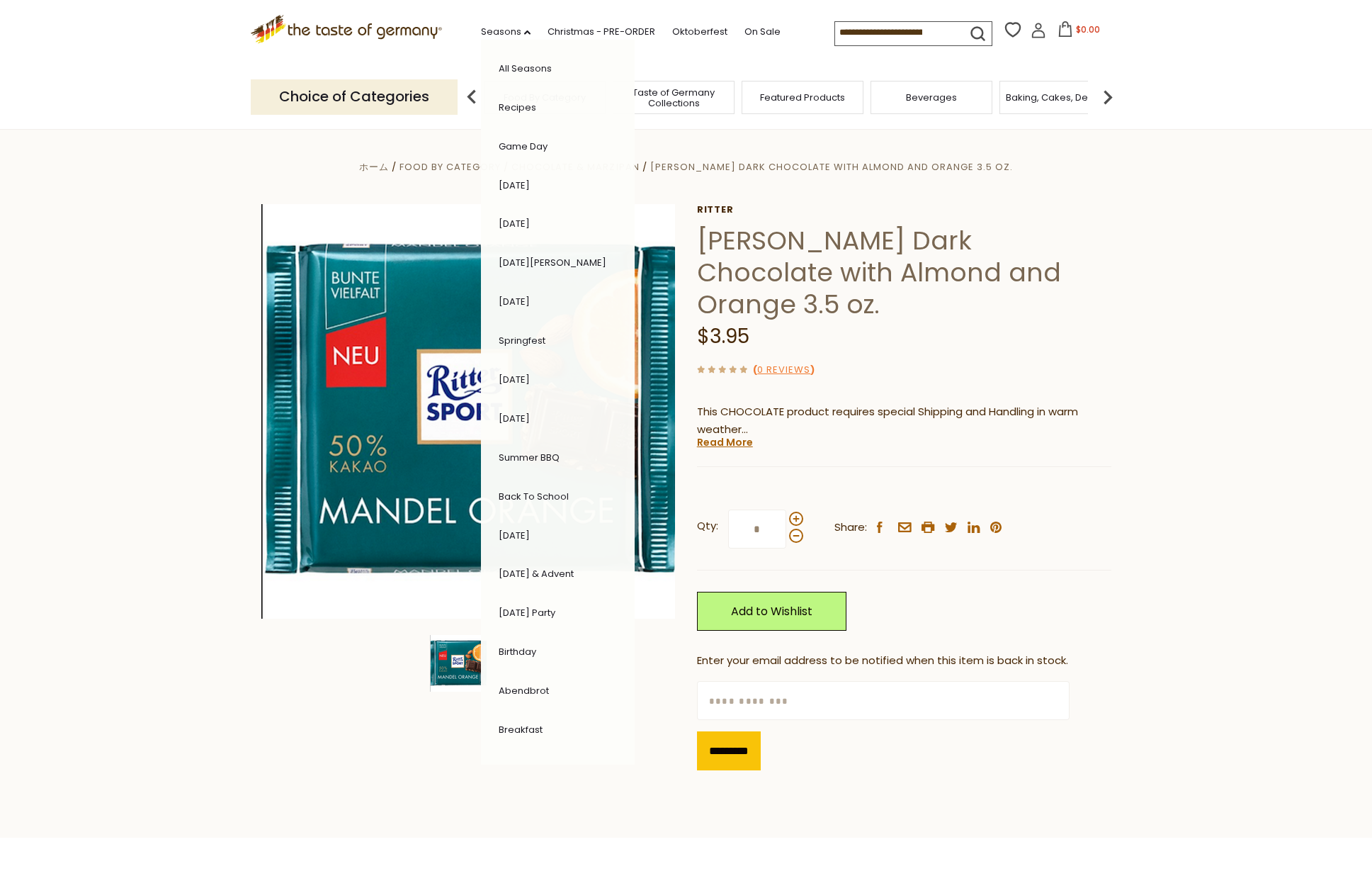  What do you see at coordinates (521, 729) in the screenshot?
I see `a: Breakfast` at bounding box center [521, 729].